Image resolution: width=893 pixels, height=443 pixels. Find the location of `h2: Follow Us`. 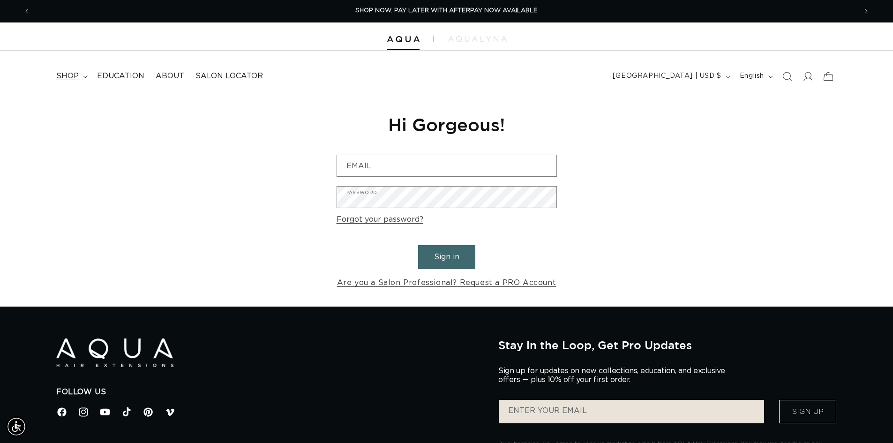

h2: Follow Us is located at coordinates (270, 392).